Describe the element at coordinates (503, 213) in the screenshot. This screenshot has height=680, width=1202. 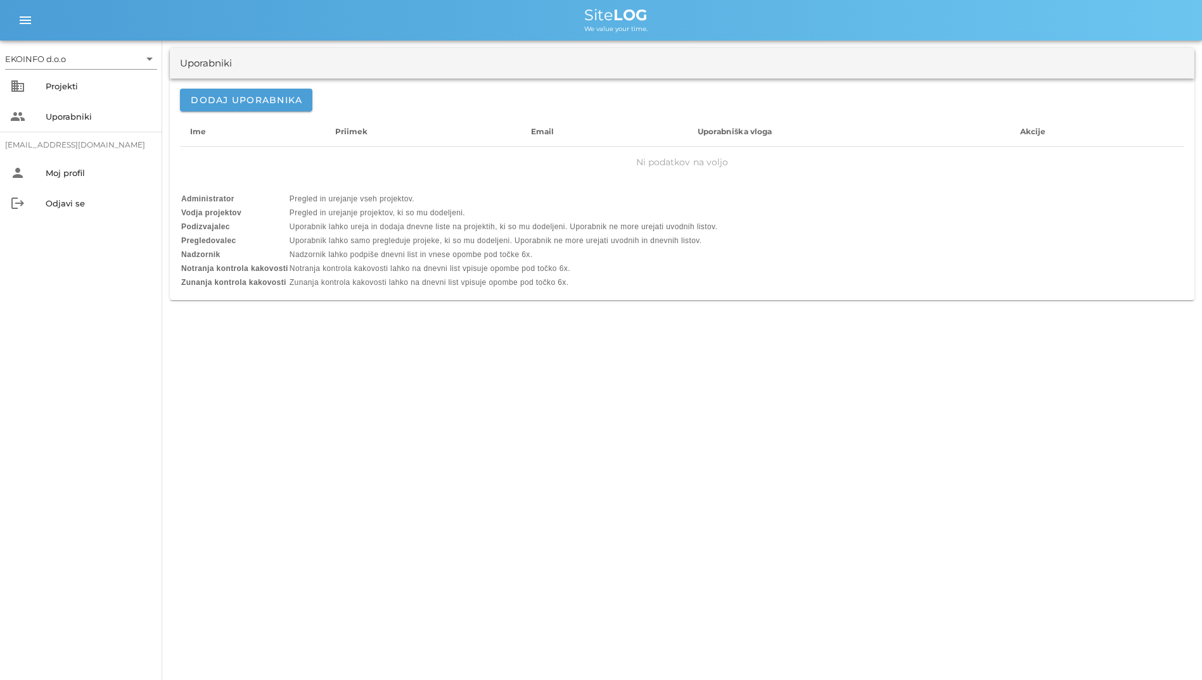
I see `td: Pregled in urejanje projektov, ki so mu dodeljeni.` at that location.